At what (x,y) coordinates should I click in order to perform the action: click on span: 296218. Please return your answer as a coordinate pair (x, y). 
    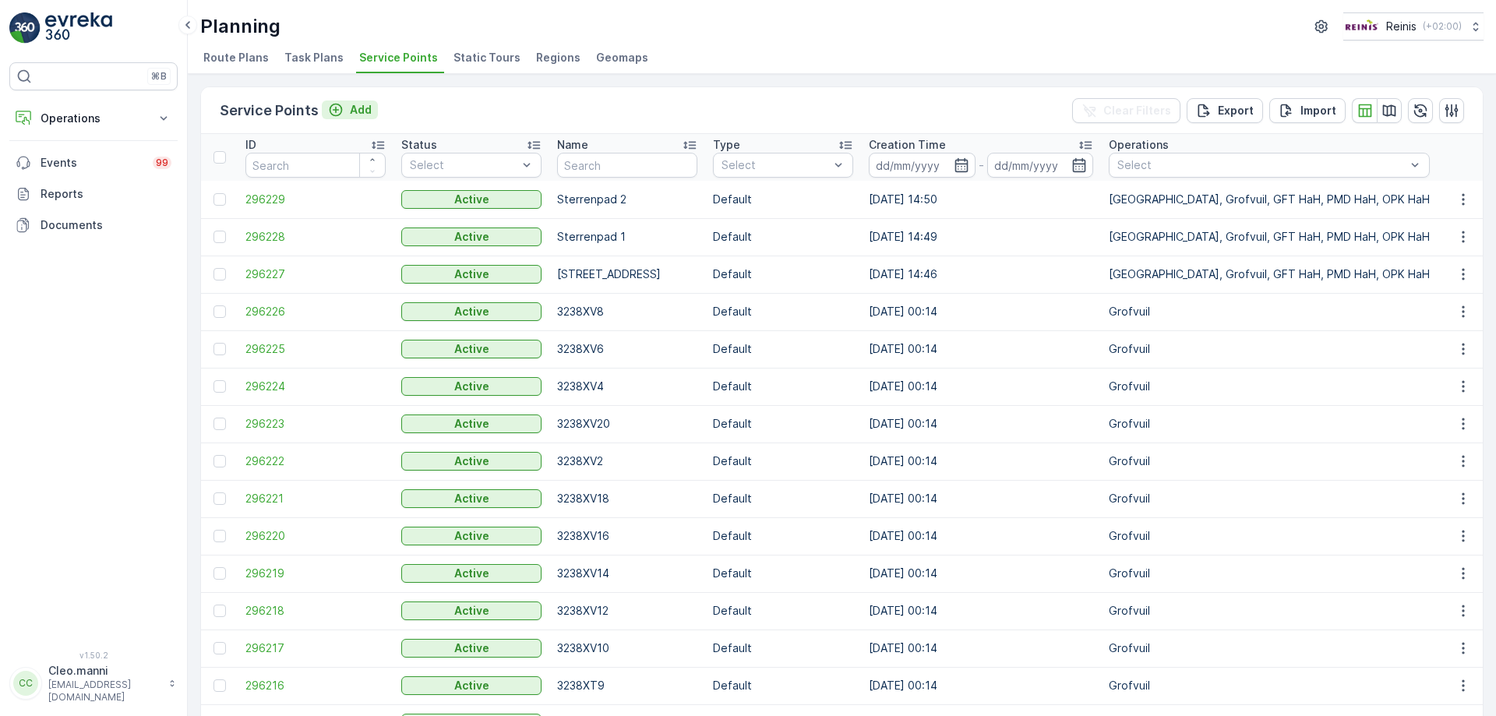
    Looking at the image, I should click on (316, 611).